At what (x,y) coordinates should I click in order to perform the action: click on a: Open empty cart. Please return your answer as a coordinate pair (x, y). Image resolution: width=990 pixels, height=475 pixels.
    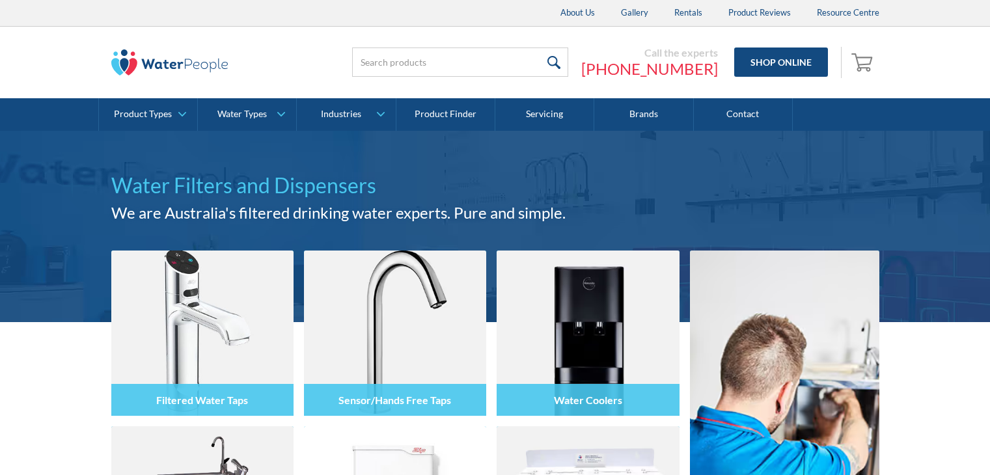
    Looking at the image, I should click on (864, 62).